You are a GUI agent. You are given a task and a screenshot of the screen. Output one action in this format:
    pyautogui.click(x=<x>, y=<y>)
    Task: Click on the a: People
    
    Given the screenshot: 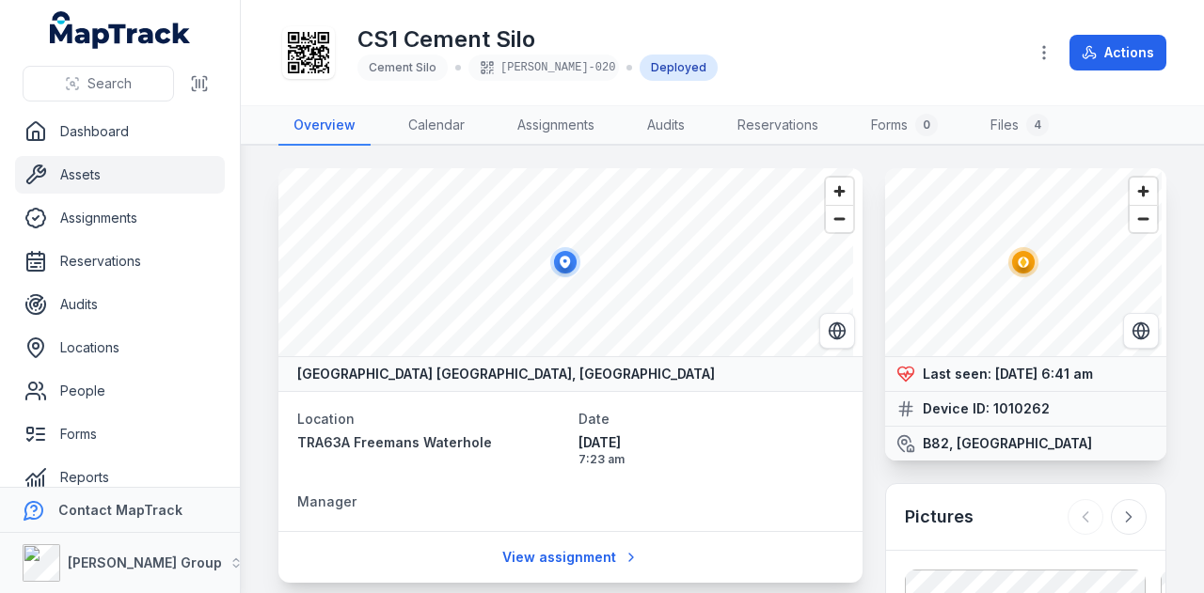 What is the action you would take?
    pyautogui.click(x=119, y=391)
    